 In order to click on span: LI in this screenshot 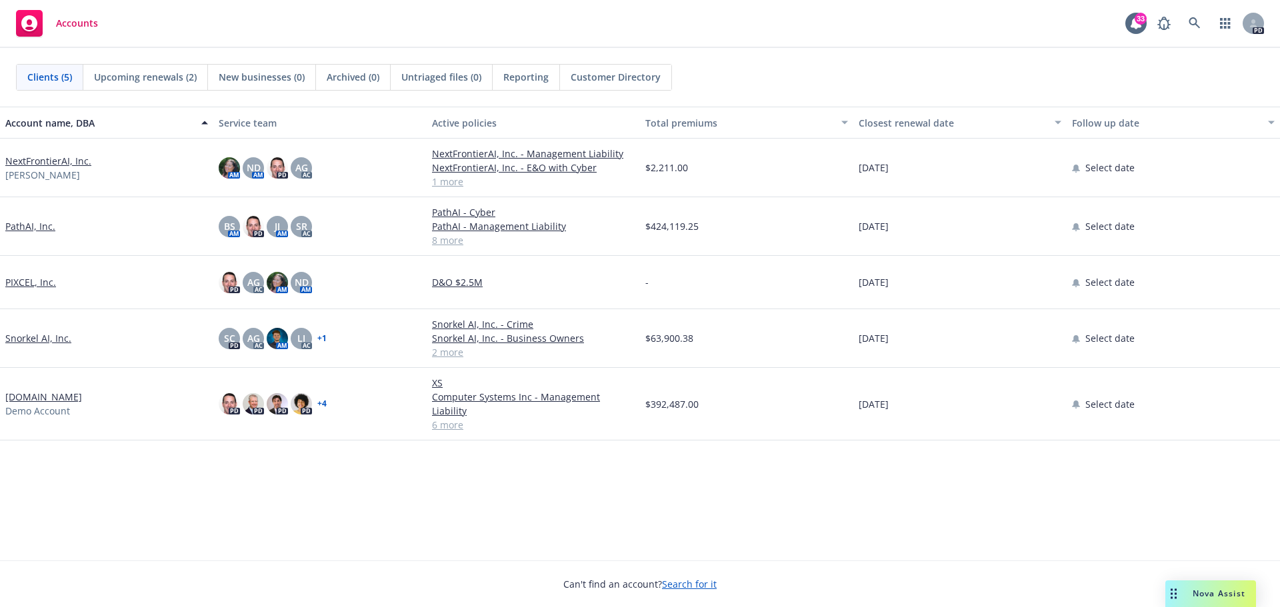, I will do `click(301, 338)`.